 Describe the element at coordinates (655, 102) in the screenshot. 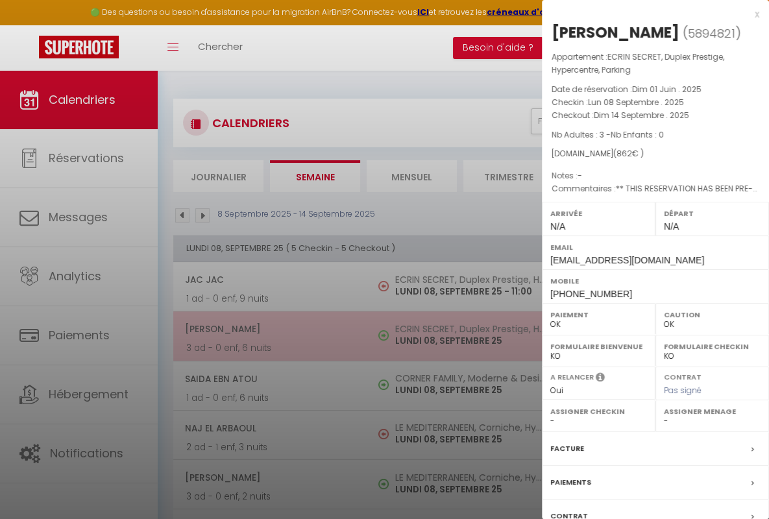

I see `p: Checkin :` at that location.